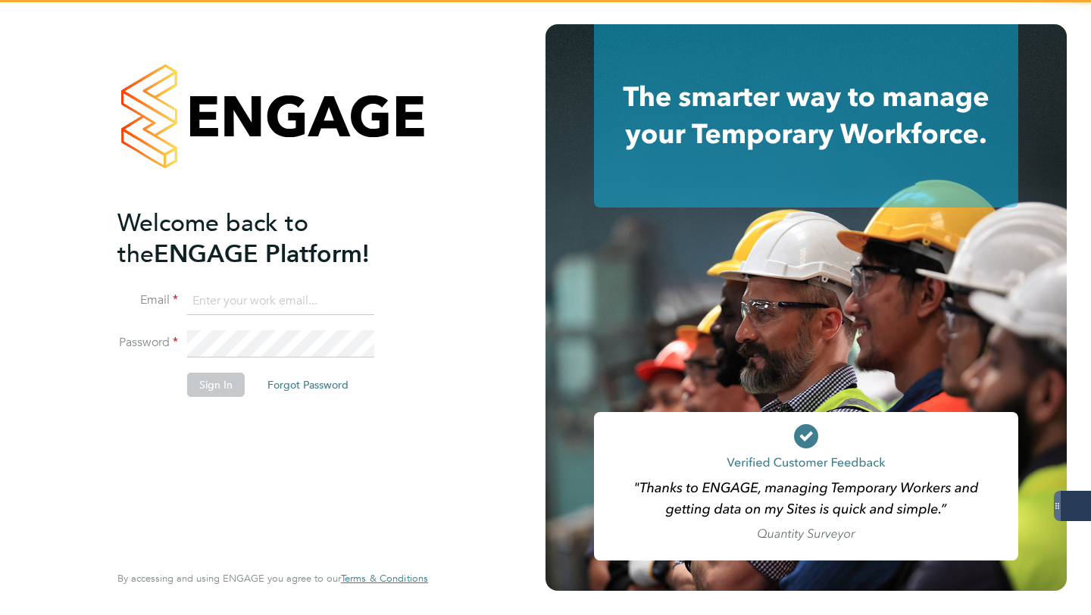 The width and height of the screenshot is (1091, 615). What do you see at coordinates (148, 342) in the screenshot?
I see `label: Password` at bounding box center [148, 342].